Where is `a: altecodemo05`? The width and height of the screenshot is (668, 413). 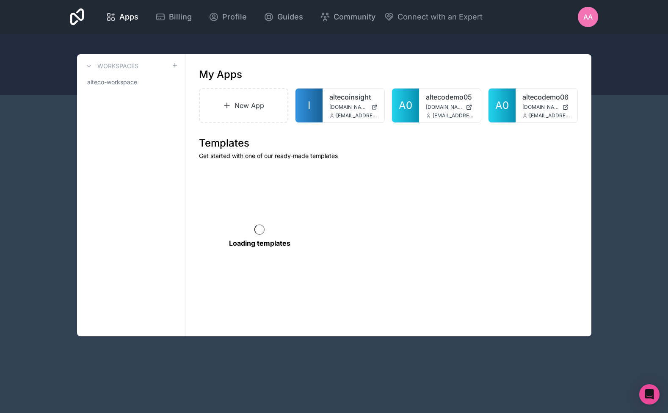
a: altecodemo05 is located at coordinates (450, 97).